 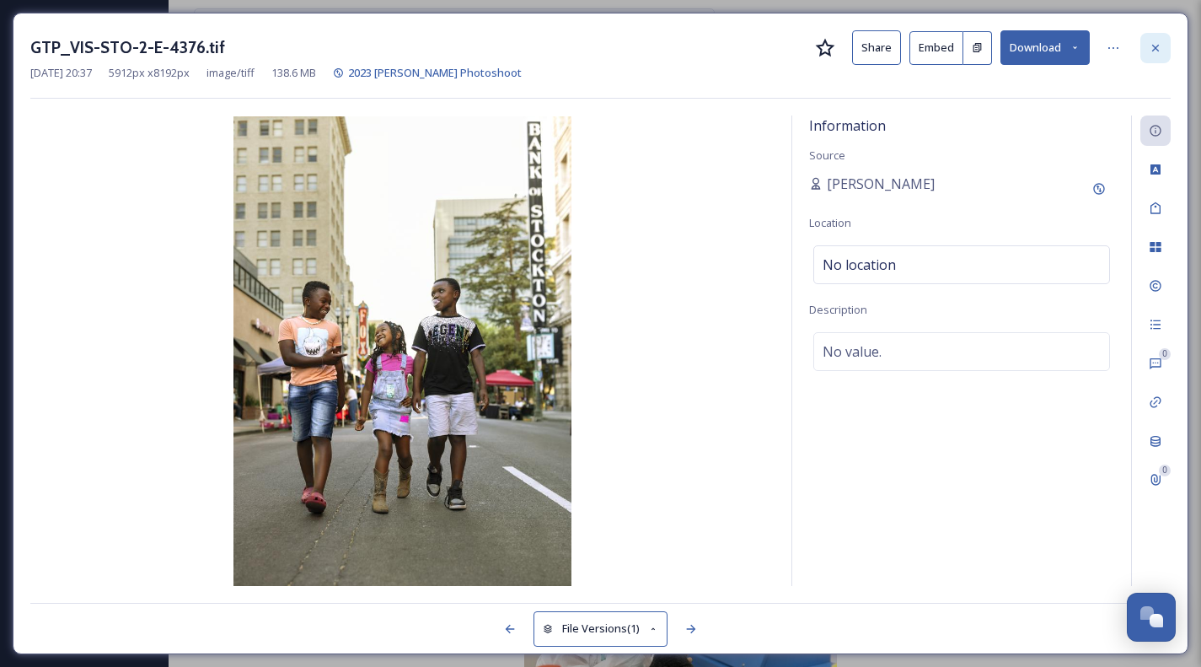 What do you see at coordinates (859, 265) in the screenshot?
I see `span: No location` at bounding box center [859, 265].